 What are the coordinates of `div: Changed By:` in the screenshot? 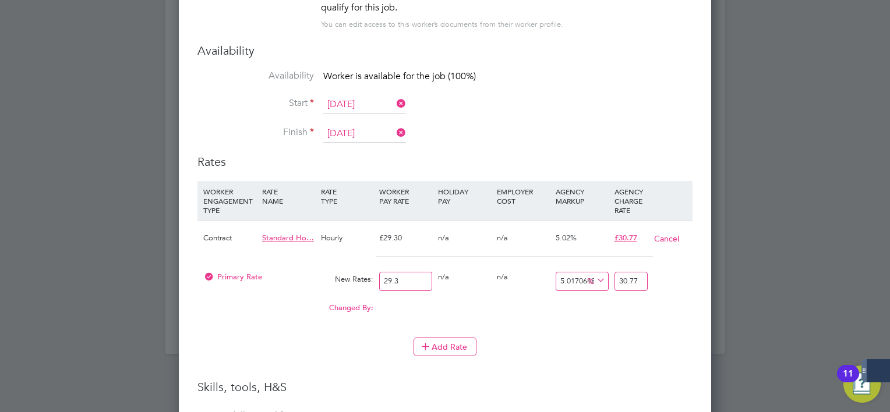 It's located at (288, 308).